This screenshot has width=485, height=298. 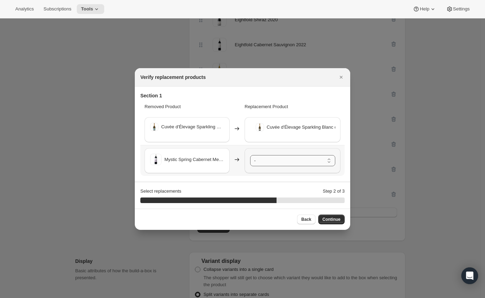 I want to click on button: Continue, so click(x=332, y=219).